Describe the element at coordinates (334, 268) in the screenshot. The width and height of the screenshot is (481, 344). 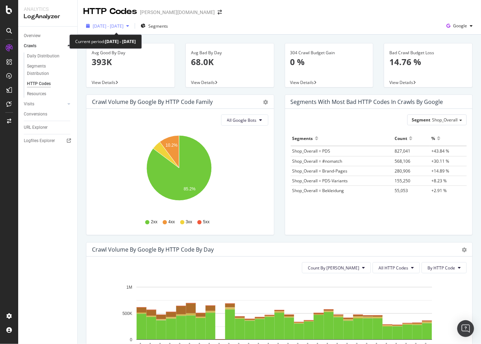
I see `span: Count By Day` at that location.